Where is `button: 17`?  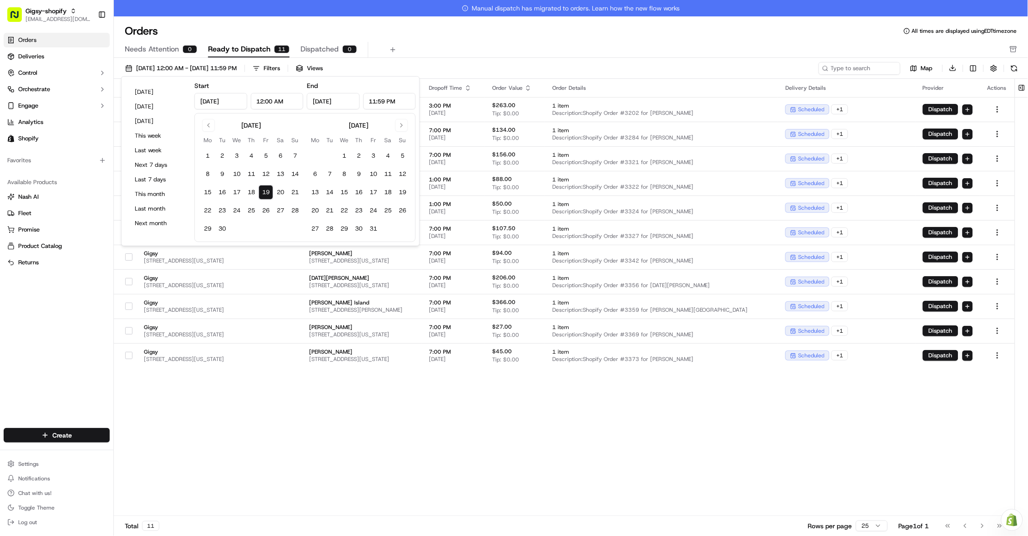 button: 17 is located at coordinates (373, 192).